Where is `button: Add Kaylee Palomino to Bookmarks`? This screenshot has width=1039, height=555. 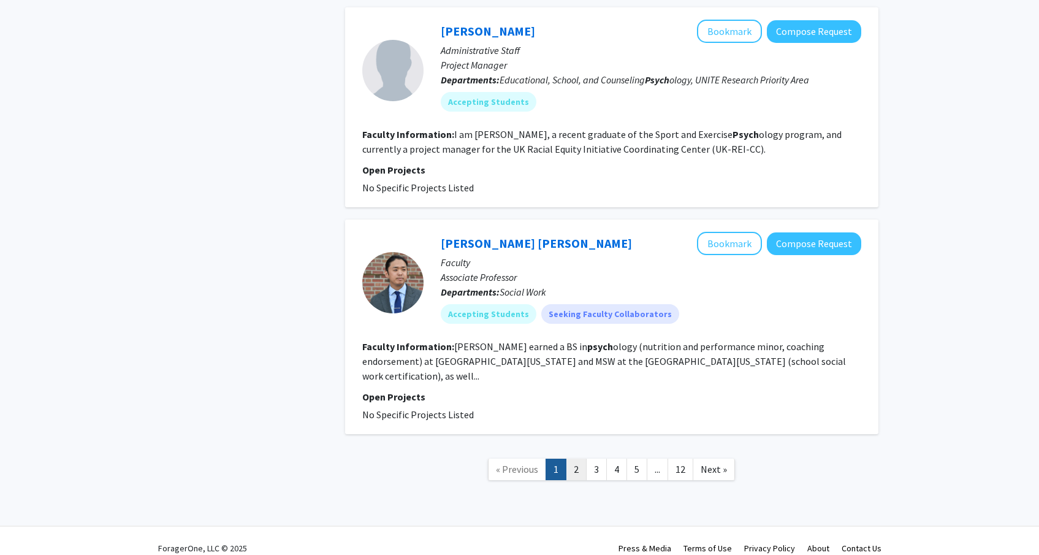
button: Add Kaylee Palomino to Bookmarks is located at coordinates (730, 31).